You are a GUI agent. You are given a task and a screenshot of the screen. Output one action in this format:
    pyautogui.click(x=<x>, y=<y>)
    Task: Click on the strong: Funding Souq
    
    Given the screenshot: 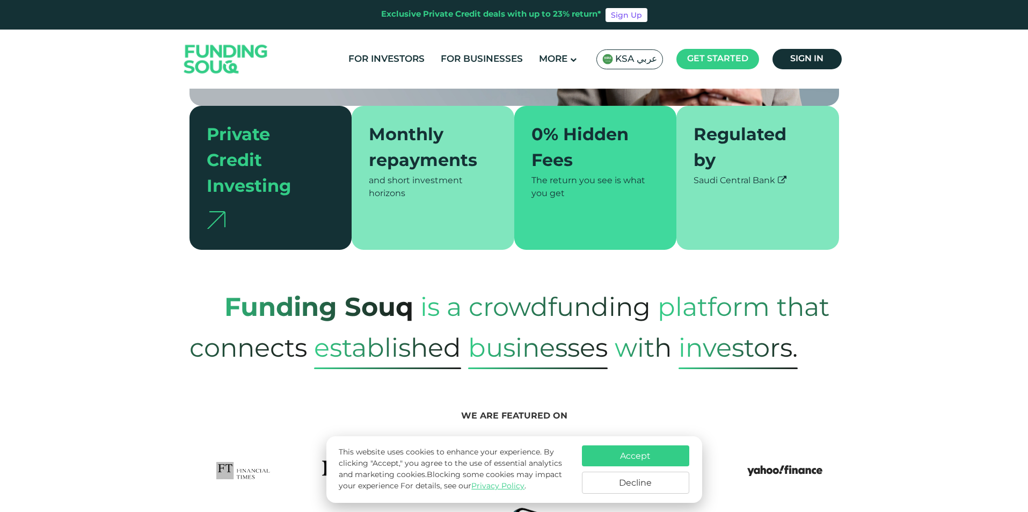 What is the action you would take?
    pyautogui.click(x=319, y=309)
    